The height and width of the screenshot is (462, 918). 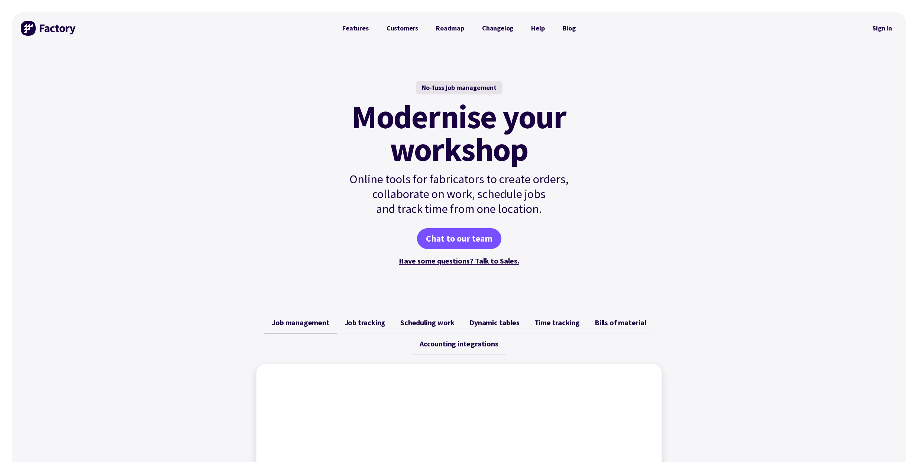 What do you see at coordinates (300, 323) in the screenshot?
I see `span: Job management` at bounding box center [300, 323].